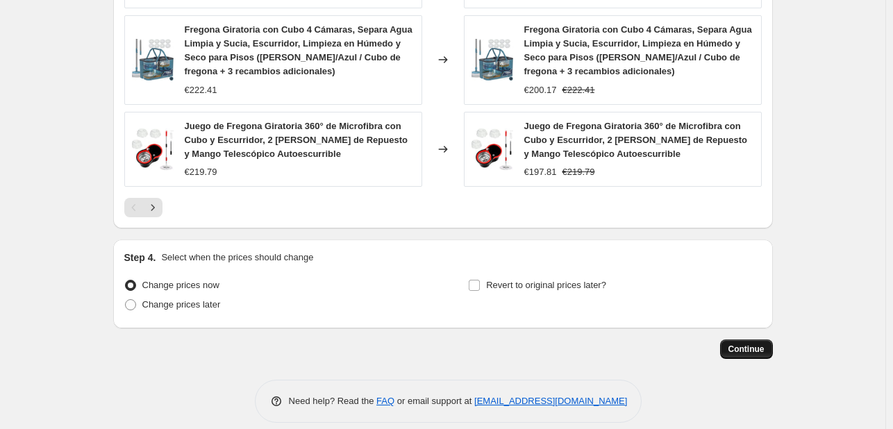 This screenshot has height=429, width=893. What do you see at coordinates (140, 258) in the screenshot?
I see `h2: Step 4.` at bounding box center [140, 258].